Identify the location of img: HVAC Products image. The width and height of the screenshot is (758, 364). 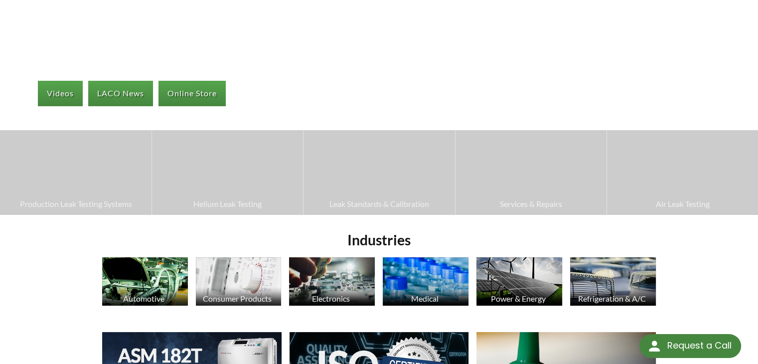
(613, 281).